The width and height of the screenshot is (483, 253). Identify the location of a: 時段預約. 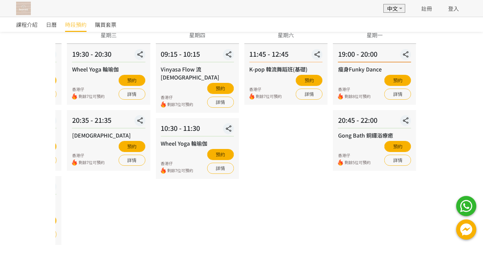
(76, 24).